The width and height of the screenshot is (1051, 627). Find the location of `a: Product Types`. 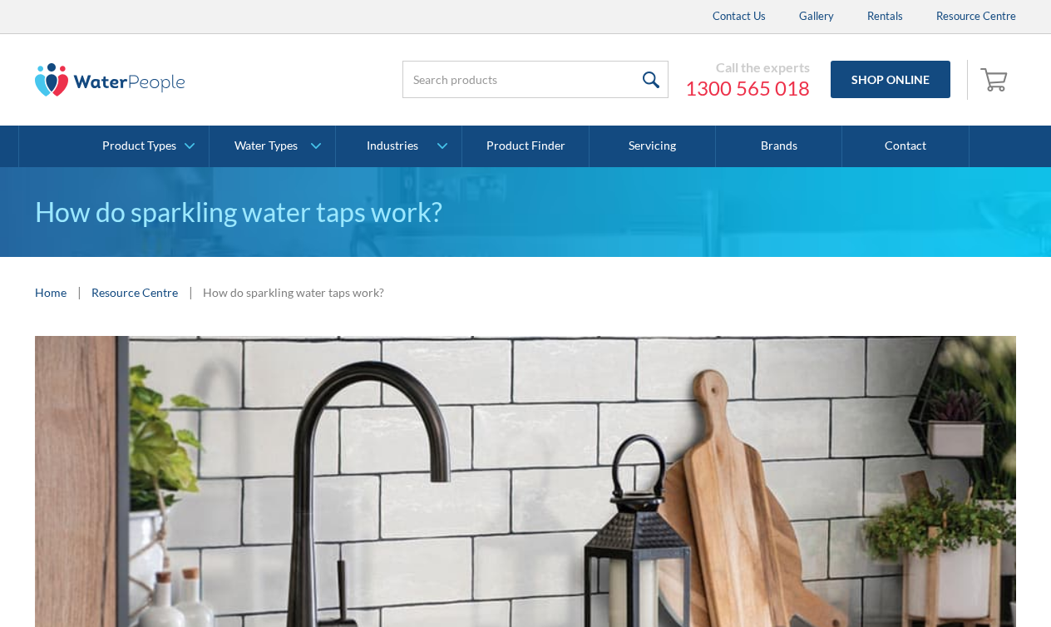

a: Product Types is located at coordinates (145, 146).